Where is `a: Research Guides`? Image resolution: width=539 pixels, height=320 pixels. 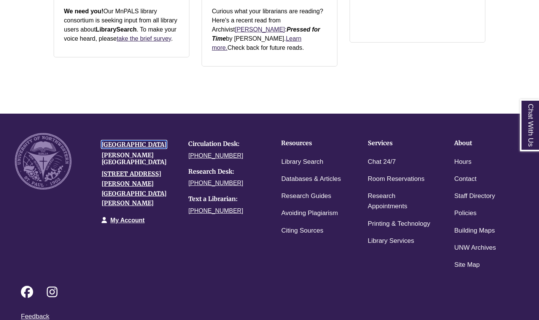
a: Research Guides is located at coordinates (306, 196).